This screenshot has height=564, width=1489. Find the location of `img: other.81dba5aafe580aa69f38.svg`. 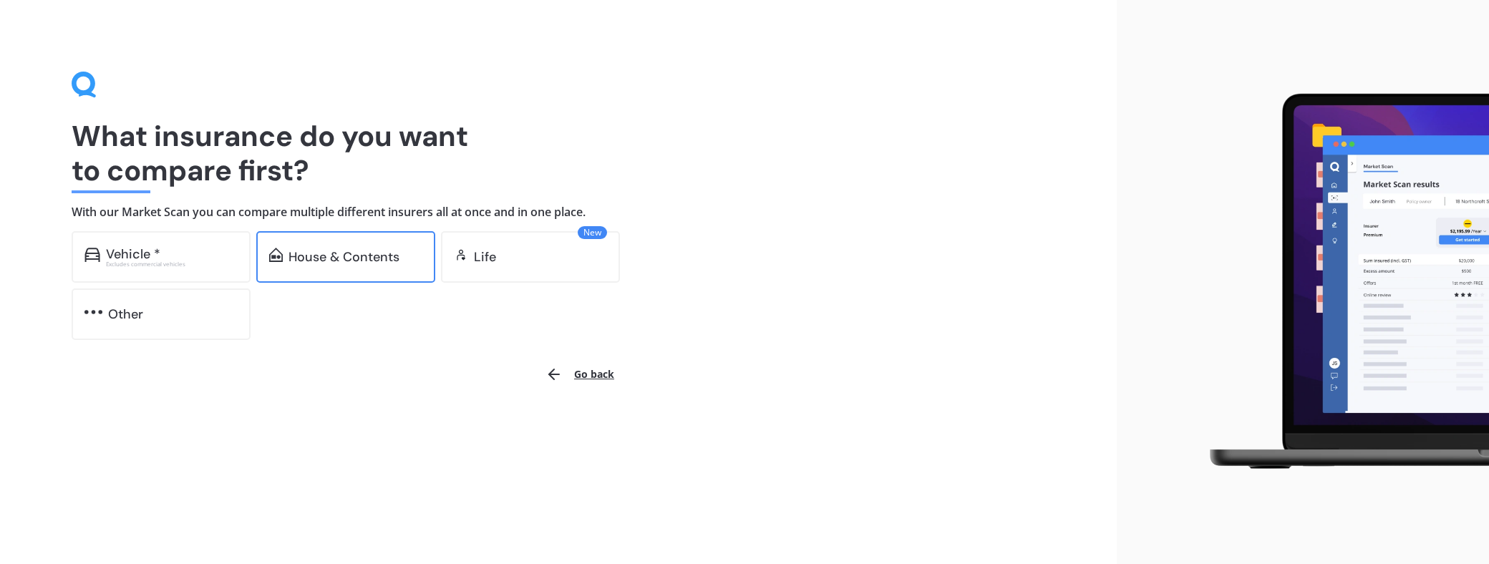

img: other.81dba5aafe580aa69f38.svg is located at coordinates (93, 312).